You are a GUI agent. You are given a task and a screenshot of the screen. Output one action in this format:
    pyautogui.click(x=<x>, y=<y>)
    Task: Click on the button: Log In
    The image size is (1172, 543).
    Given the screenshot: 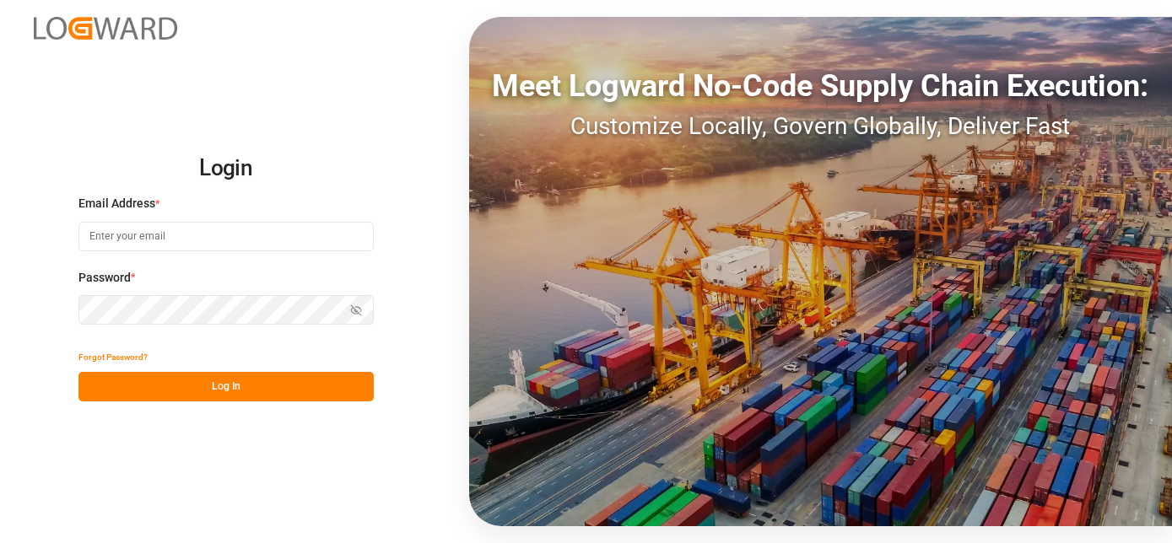 What is the action you would take?
    pyautogui.click(x=226, y=386)
    